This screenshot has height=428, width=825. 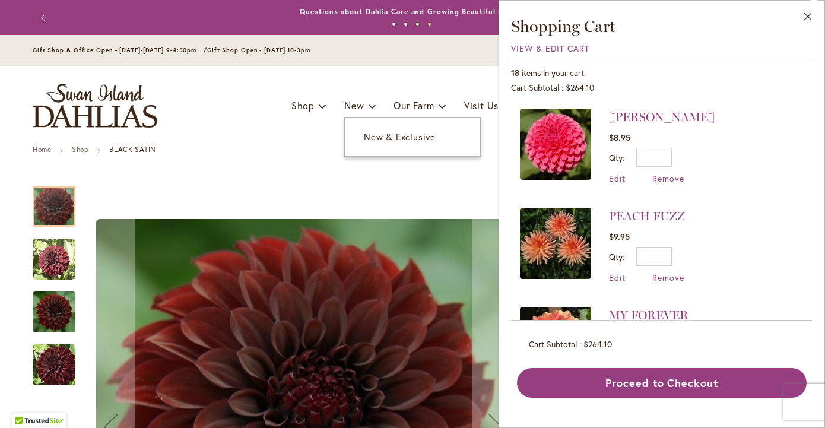 I want to click on a: Shop, so click(x=80, y=149).